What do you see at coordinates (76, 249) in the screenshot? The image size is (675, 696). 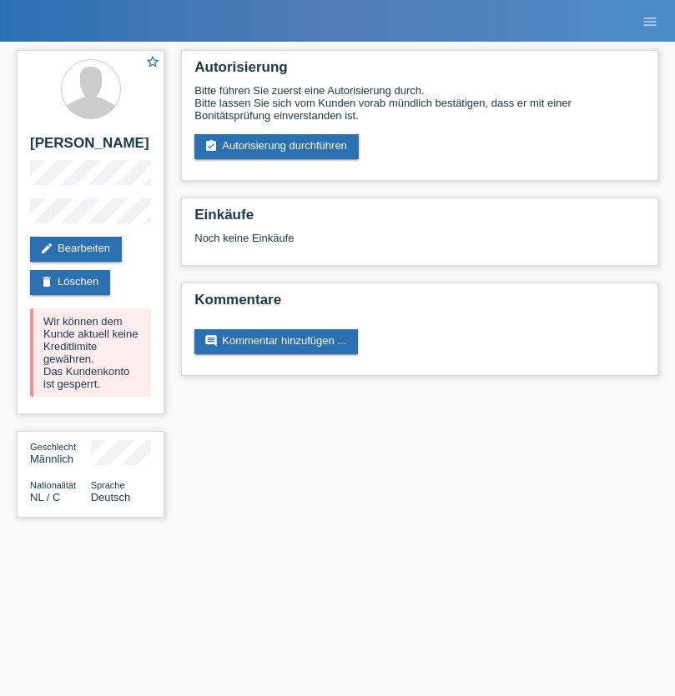 I see `a: editBearbeiten` at bounding box center [76, 249].